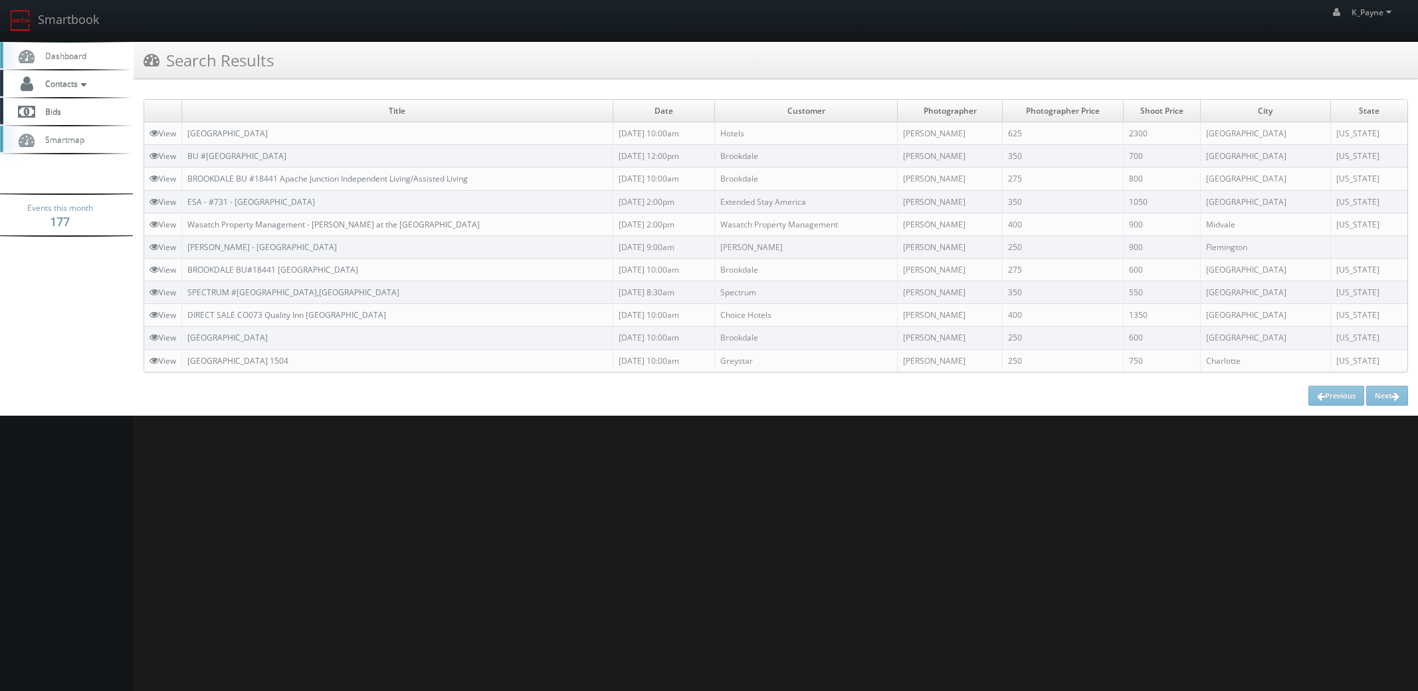  I want to click on td: 700, so click(1162, 156).